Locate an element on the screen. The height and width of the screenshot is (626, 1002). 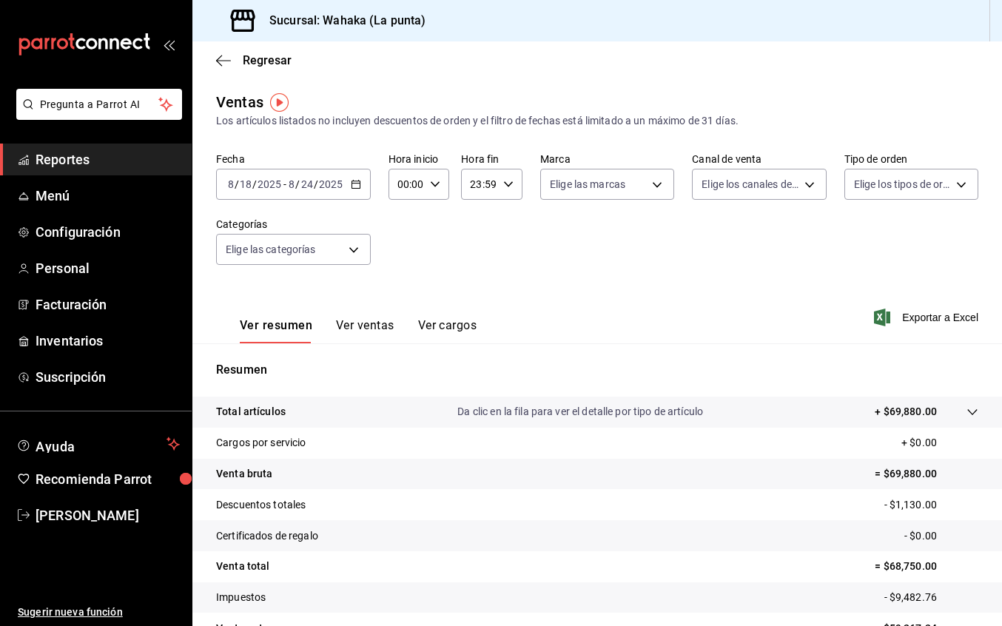
label: Tipo de orden is located at coordinates (911, 159).